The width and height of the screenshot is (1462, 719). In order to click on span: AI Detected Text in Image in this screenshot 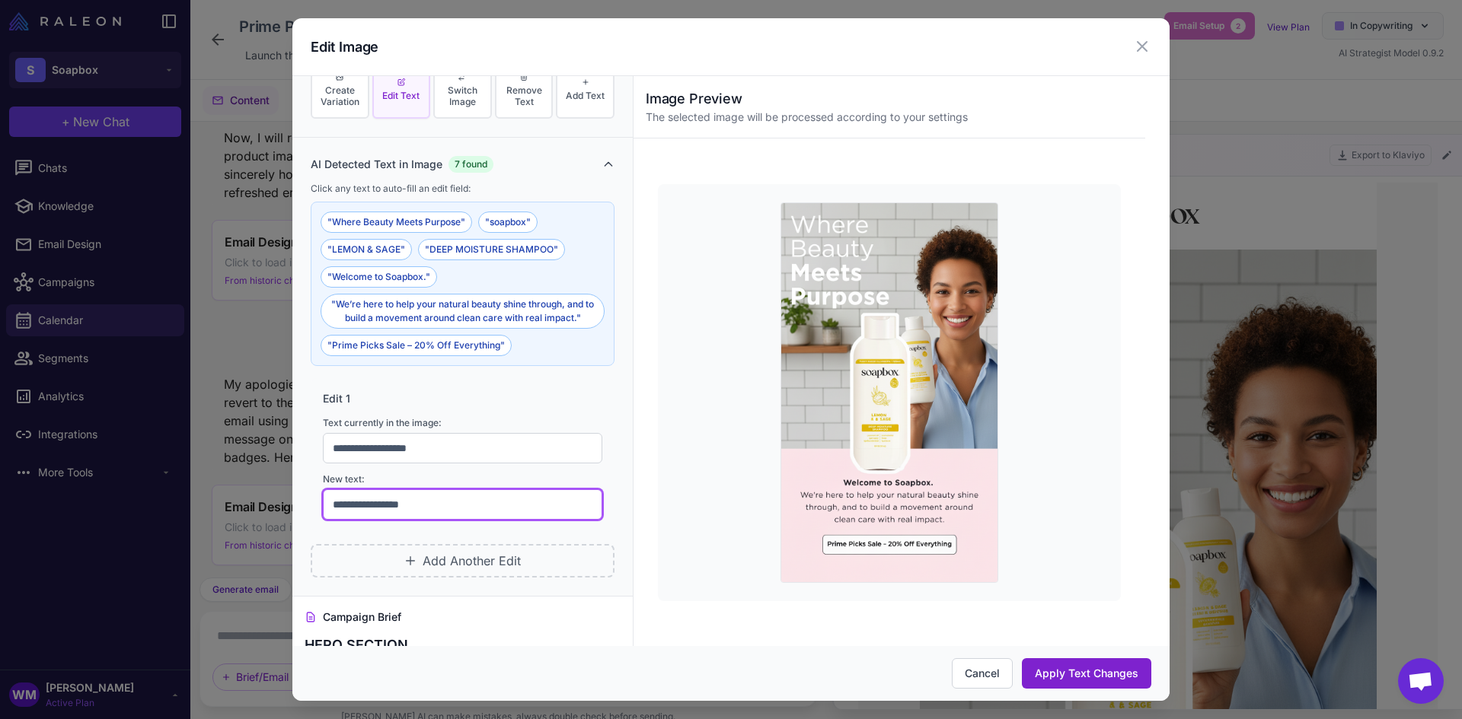, I will do `click(376, 164)`.